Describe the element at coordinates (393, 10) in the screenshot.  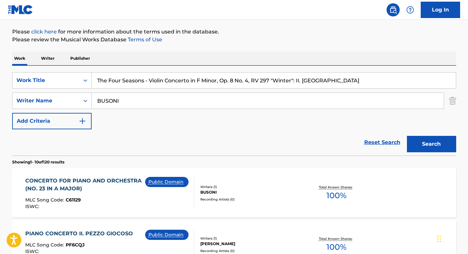
I see `a: Public Search` at that location.